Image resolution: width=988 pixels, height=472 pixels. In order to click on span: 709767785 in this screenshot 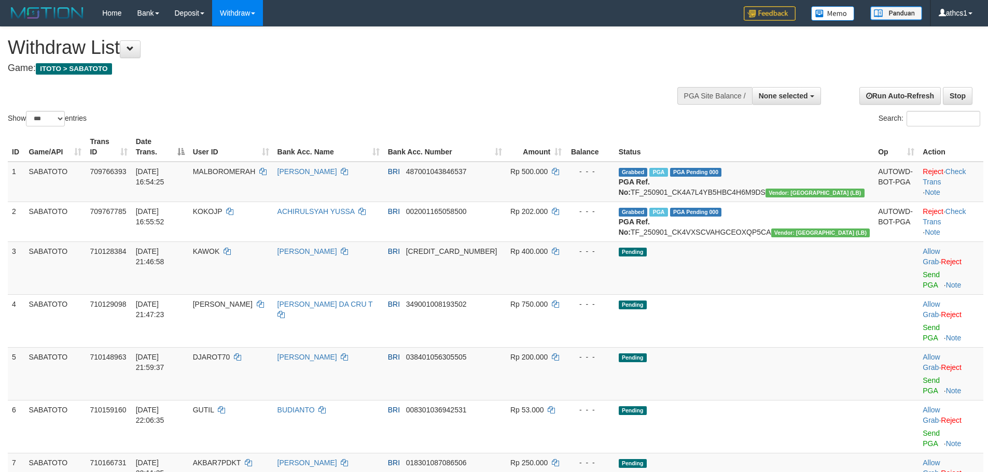, I will do `click(108, 212)`.